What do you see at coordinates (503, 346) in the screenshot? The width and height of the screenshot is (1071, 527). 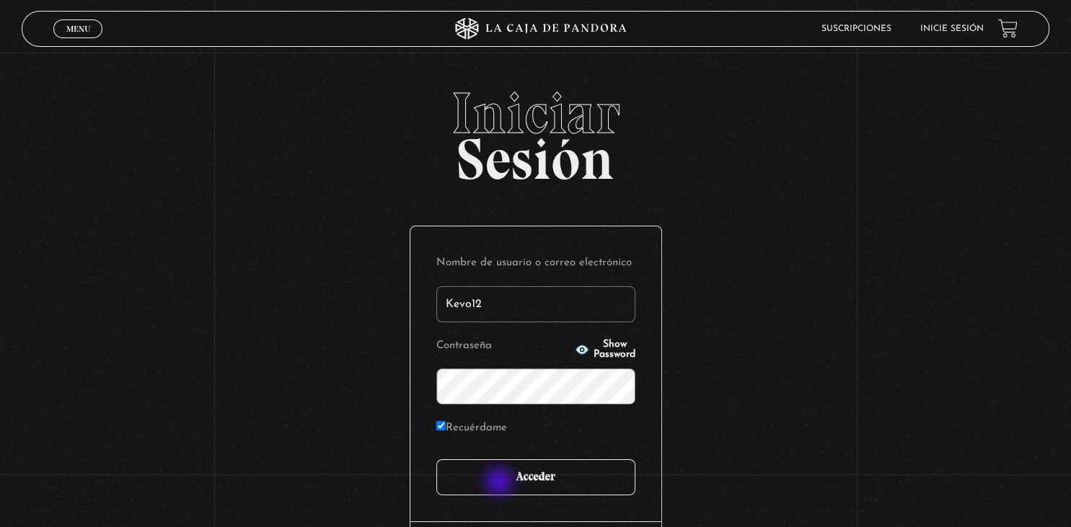 I see `label: Contraseña` at bounding box center [503, 346].